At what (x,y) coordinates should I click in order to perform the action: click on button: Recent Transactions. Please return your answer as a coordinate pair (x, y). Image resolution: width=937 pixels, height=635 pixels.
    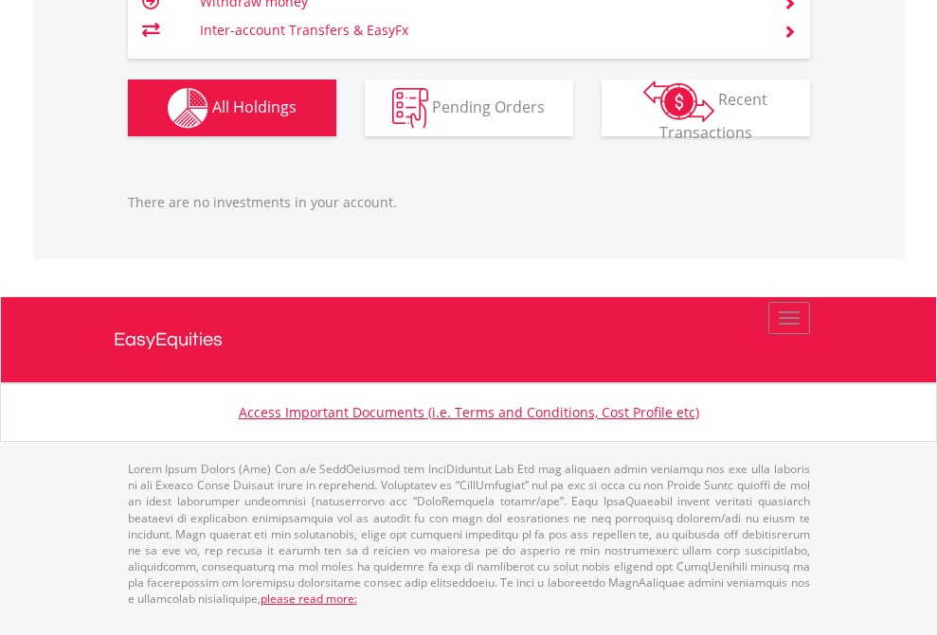
    Looking at the image, I should click on (706, 108).